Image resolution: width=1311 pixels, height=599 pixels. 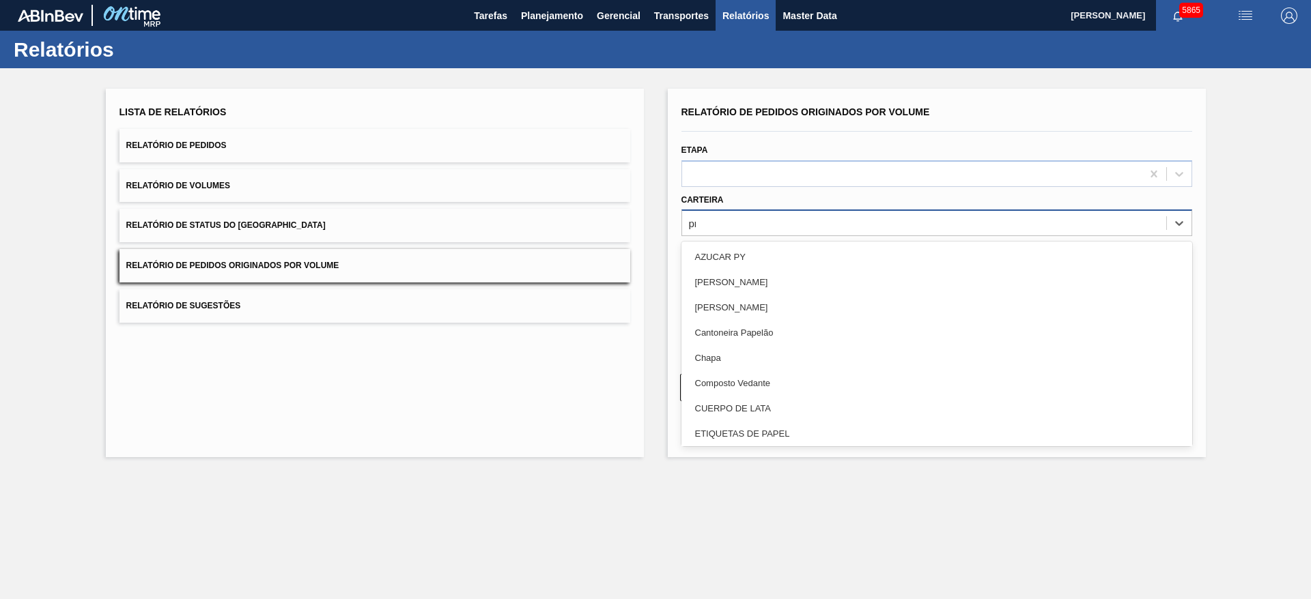 I want to click on span: Transportes, so click(x=681, y=16).